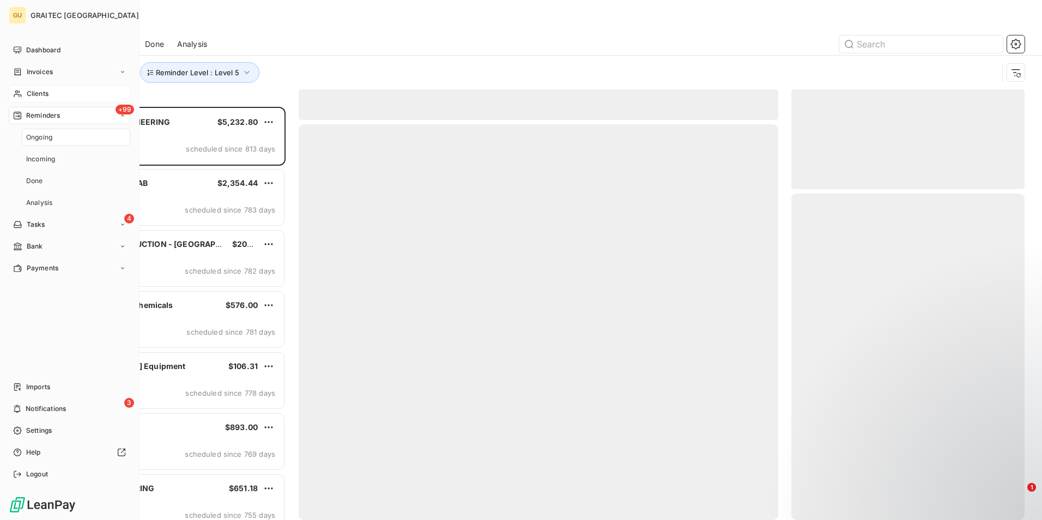 The width and height of the screenshot is (1042, 520). I want to click on span: $893.00, so click(241, 427).